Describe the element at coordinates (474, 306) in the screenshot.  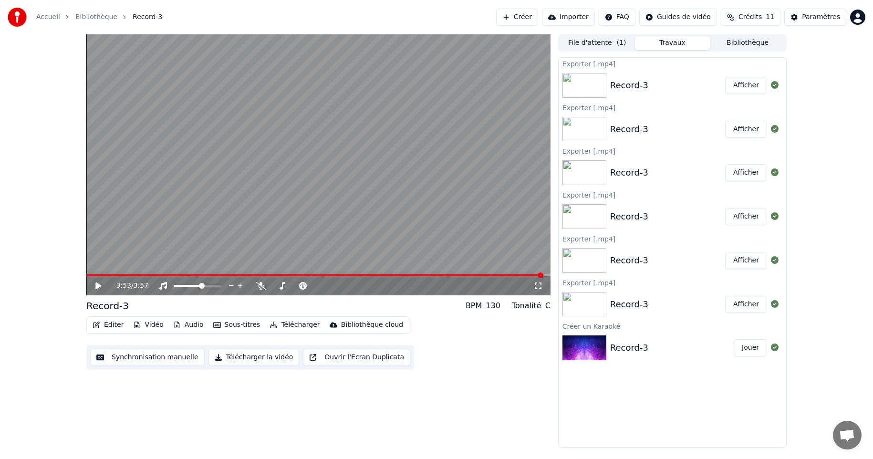
I see `div: BPM` at that location.